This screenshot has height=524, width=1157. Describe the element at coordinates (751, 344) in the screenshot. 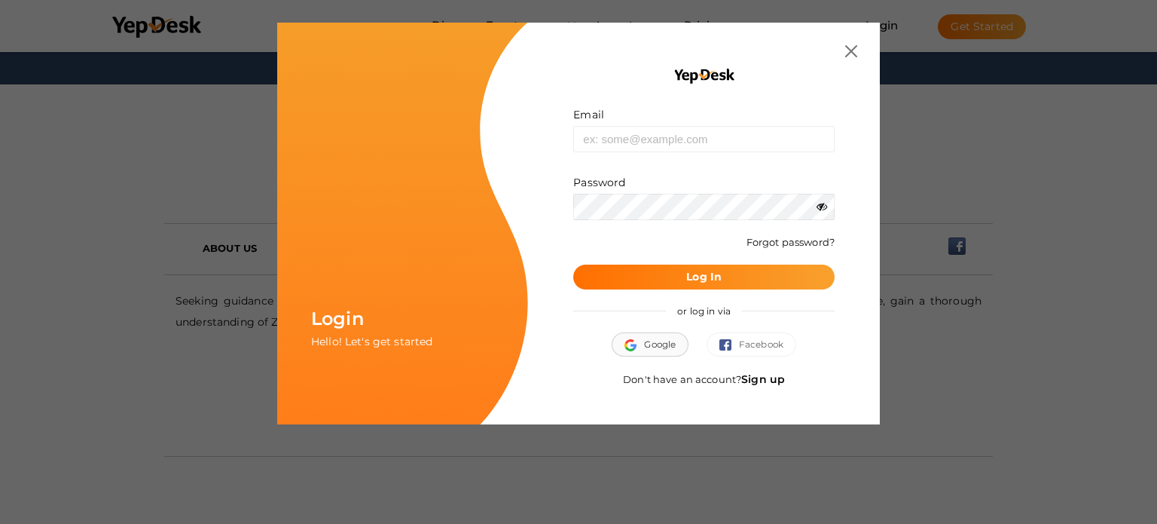

I see `button: Facebook` at that location.